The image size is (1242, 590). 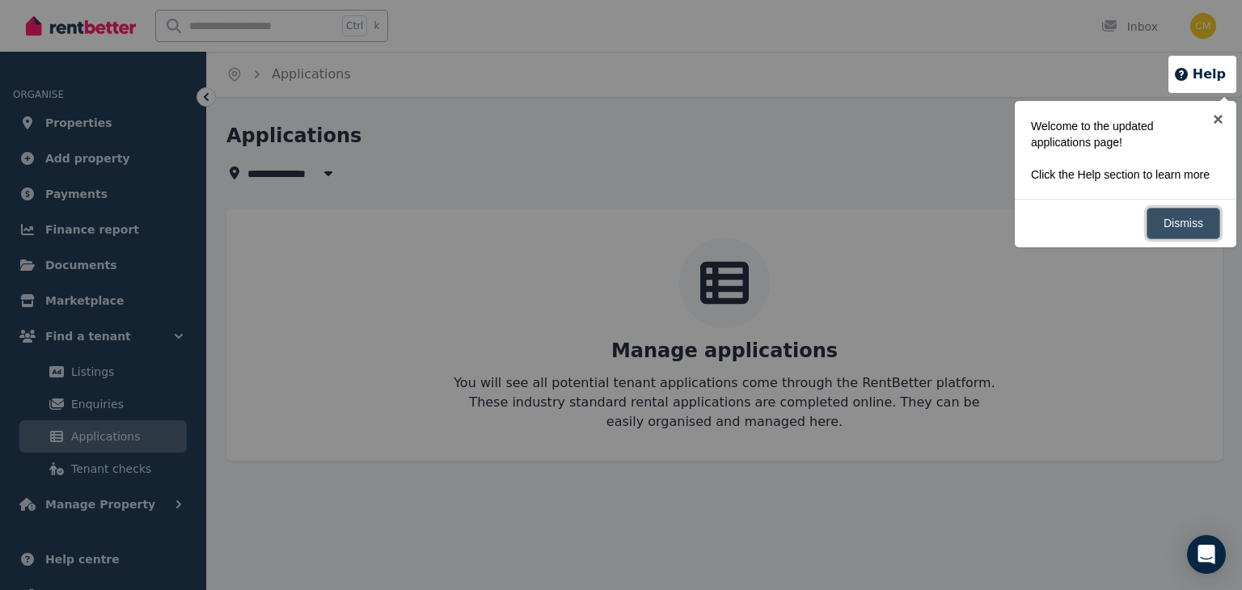 I want to click on a: Dismiss, so click(x=1183, y=223).